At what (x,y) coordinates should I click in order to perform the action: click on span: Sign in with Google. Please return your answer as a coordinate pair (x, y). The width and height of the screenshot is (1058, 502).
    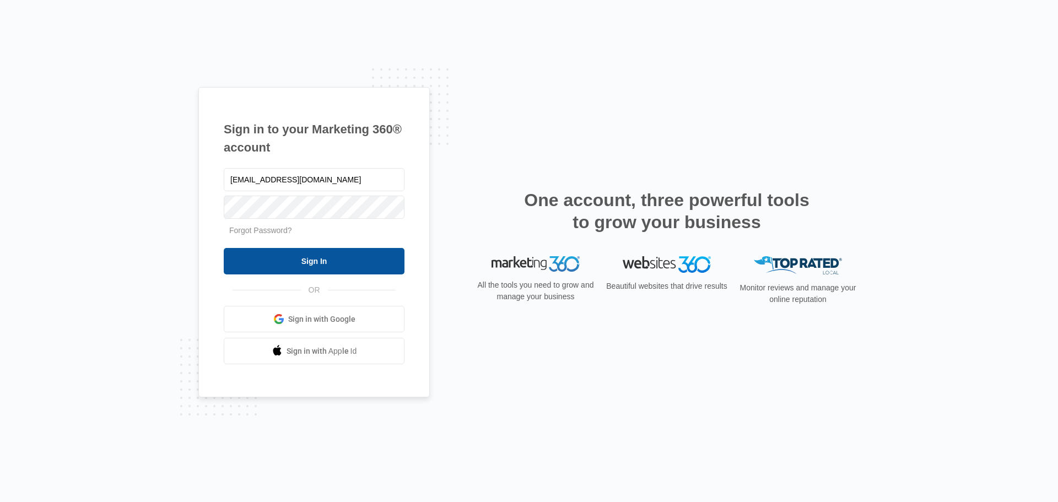
    Looking at the image, I should click on (322, 319).